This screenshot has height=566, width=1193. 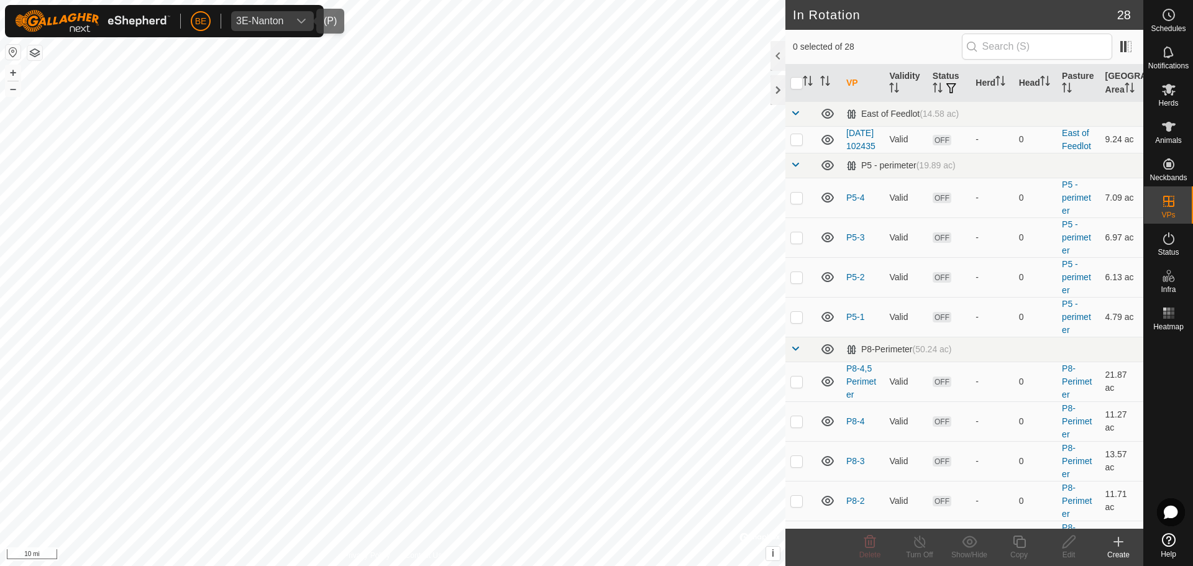 I want to click on span: 0 selected of 28, so click(x=877, y=47).